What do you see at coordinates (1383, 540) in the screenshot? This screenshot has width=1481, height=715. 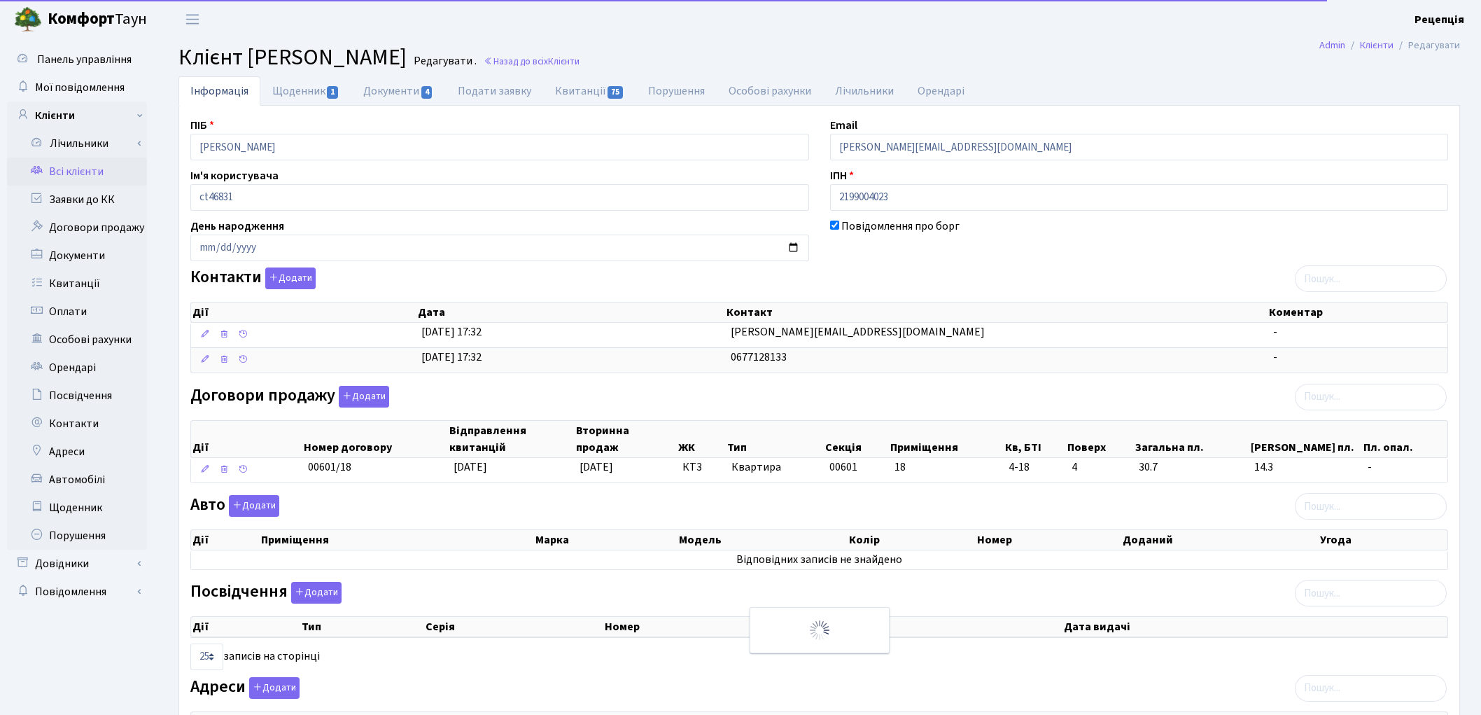 I see `th: Угода` at bounding box center [1383, 540].